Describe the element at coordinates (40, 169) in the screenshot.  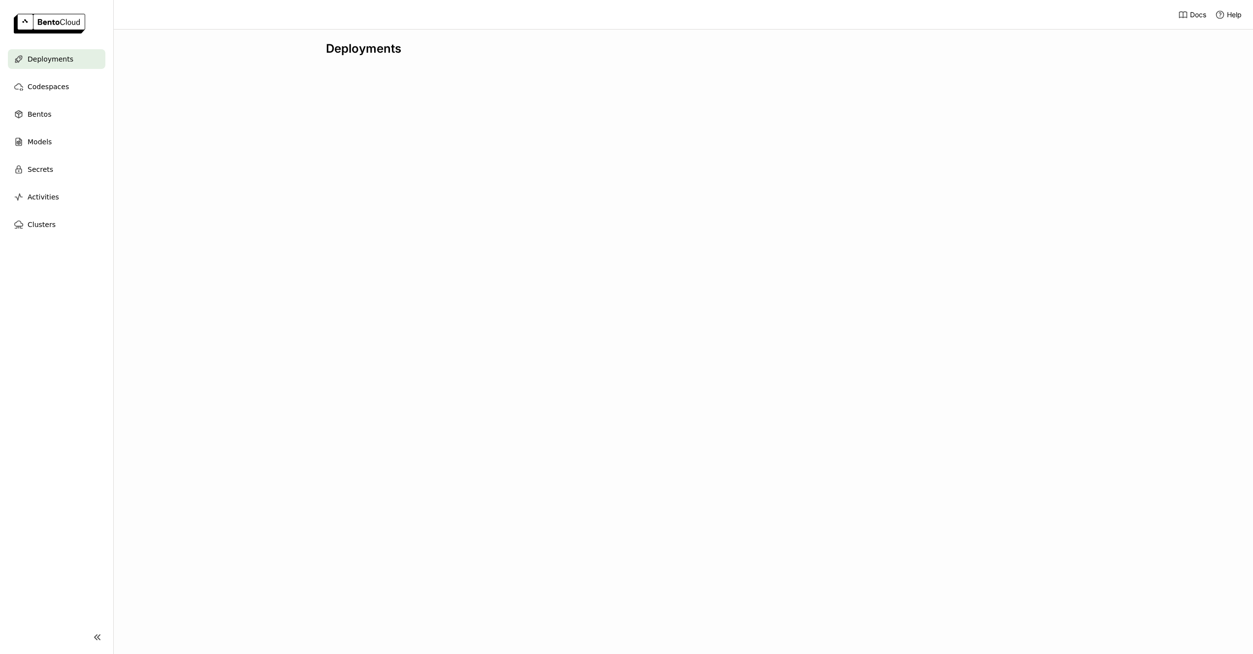
I see `span: Secrets` at that location.